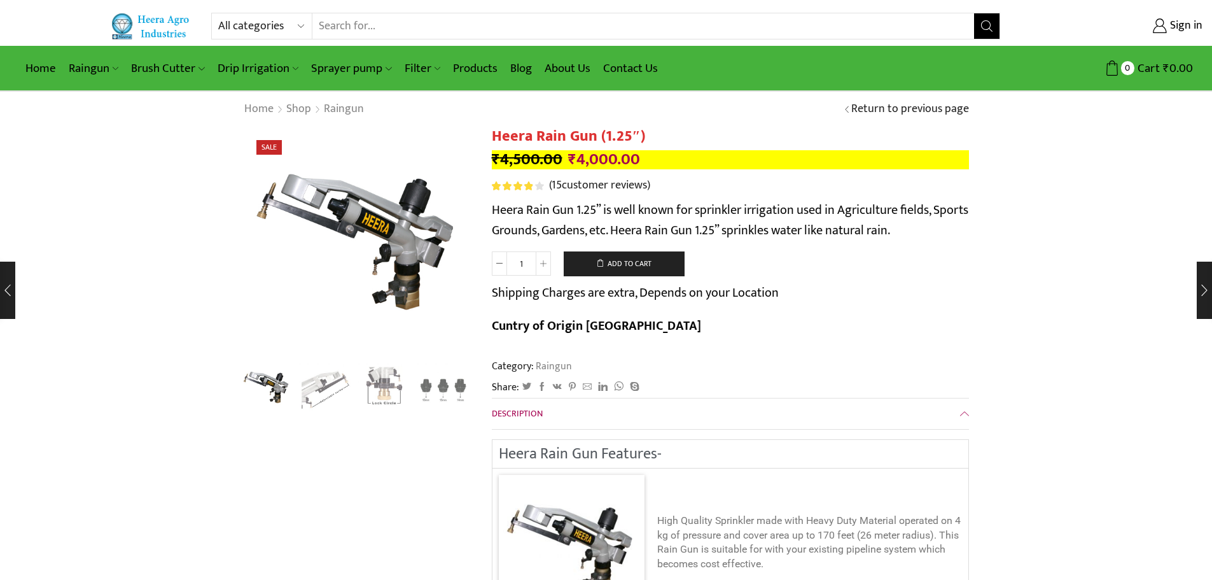 This screenshot has width=1212, height=580. I want to click on a: Adjestmen, so click(384, 389).